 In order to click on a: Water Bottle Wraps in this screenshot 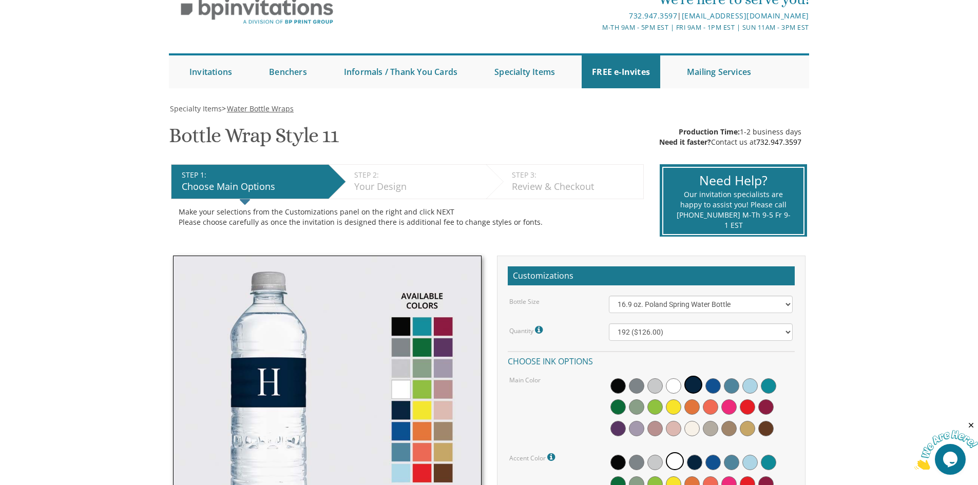, I will do `click(260, 108)`.